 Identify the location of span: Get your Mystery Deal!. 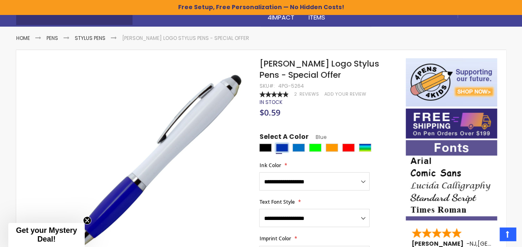
(46, 234).